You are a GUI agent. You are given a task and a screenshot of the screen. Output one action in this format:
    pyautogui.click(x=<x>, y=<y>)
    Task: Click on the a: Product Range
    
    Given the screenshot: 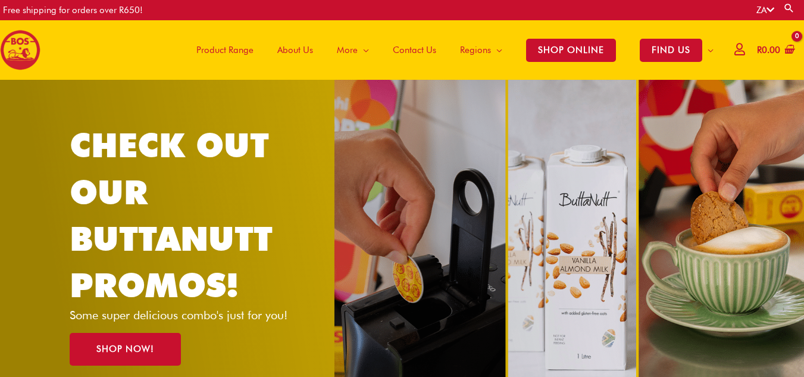 What is the action you would take?
    pyautogui.click(x=225, y=50)
    